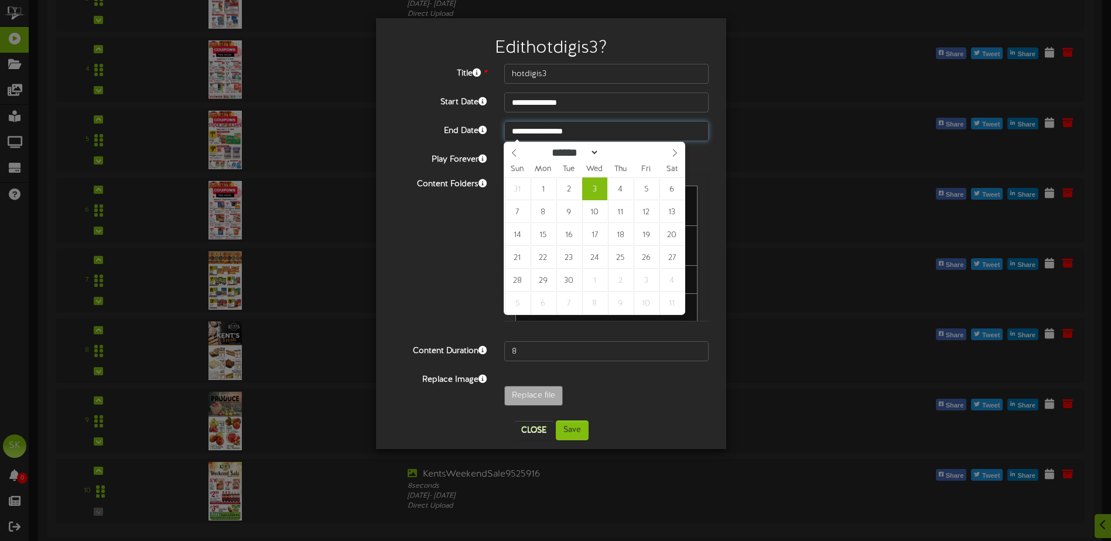 Image resolution: width=1111 pixels, height=541 pixels. I want to click on span: September 19, 2025, so click(646, 234).